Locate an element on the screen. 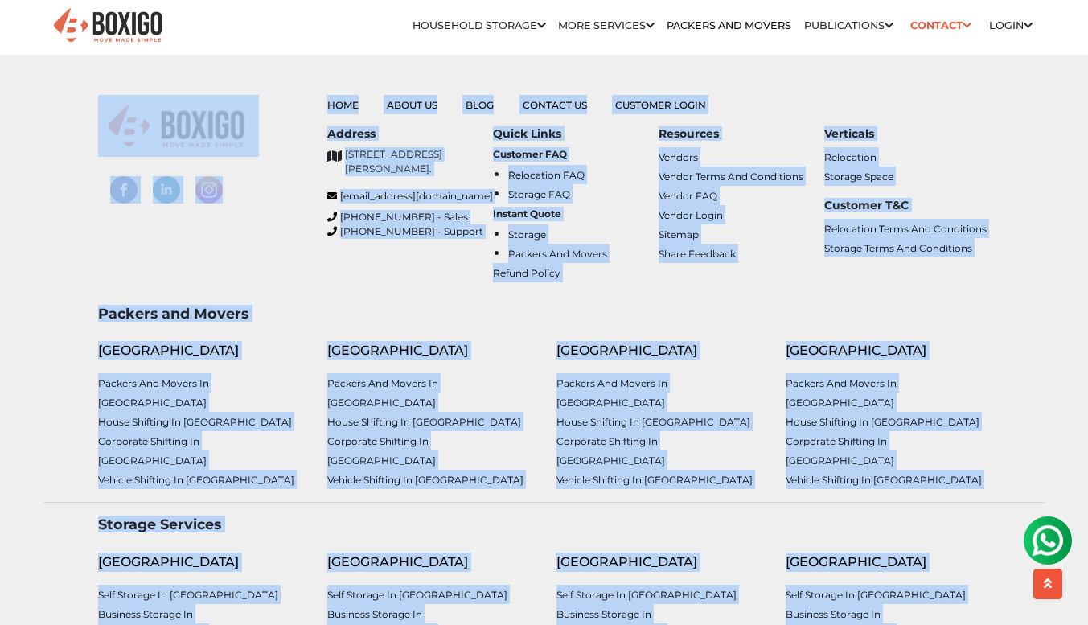 The height and width of the screenshot is (625, 1088). a: Home is located at coordinates (343, 105).